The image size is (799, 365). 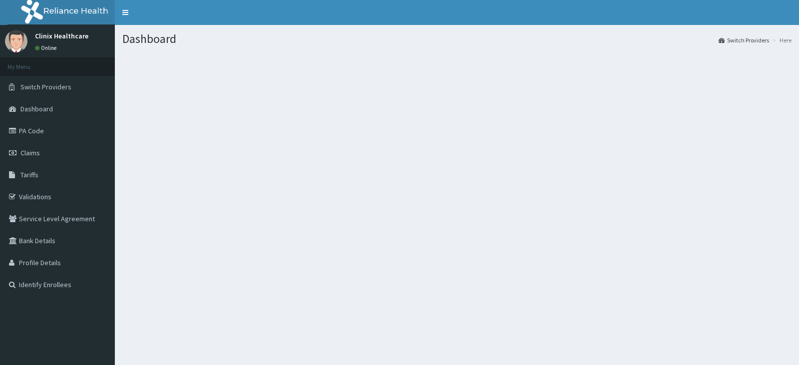 What do you see at coordinates (29, 175) in the screenshot?
I see `span: Tariffs` at bounding box center [29, 175].